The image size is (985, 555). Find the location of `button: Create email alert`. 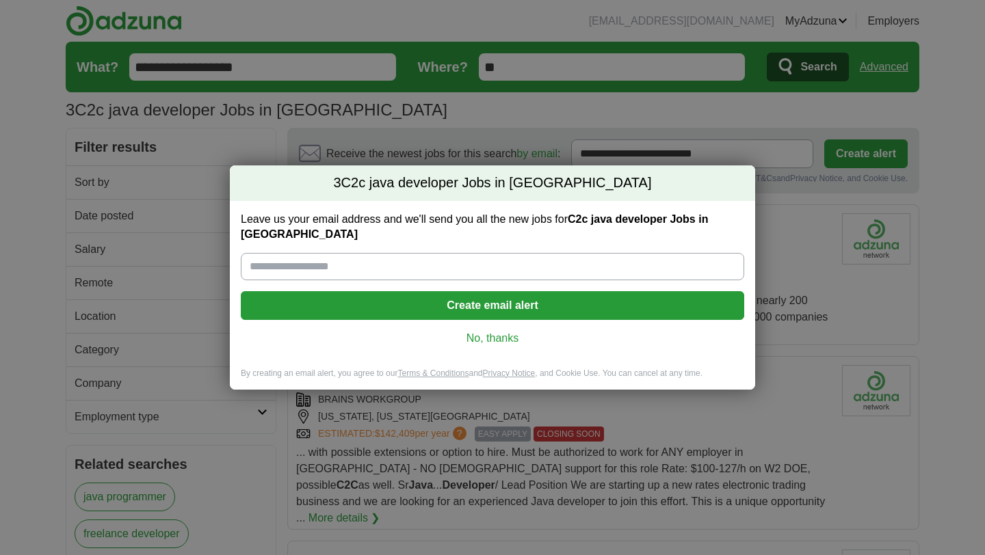

button: Create email alert is located at coordinates (492, 306).